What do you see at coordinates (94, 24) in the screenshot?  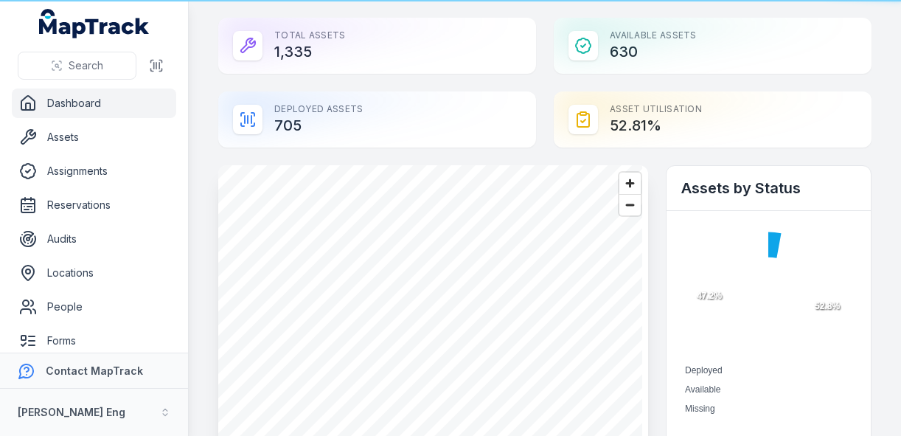 I see `a: MapTrack` at bounding box center [94, 24].